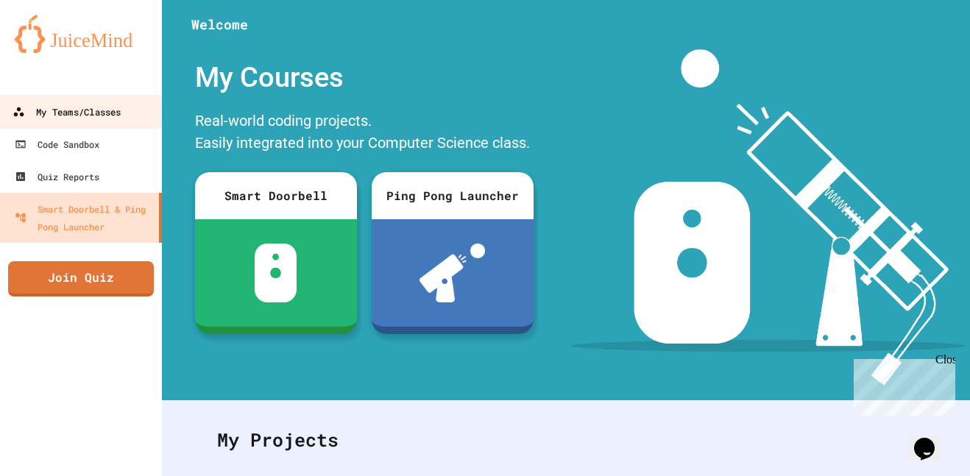  I want to click on img: banner-image-my-projects.png, so click(768, 217).